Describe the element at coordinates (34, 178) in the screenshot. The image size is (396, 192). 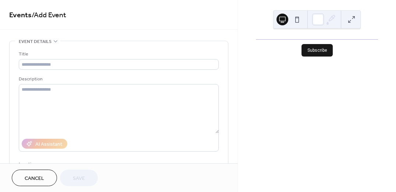
I see `a: Cancel` at that location.